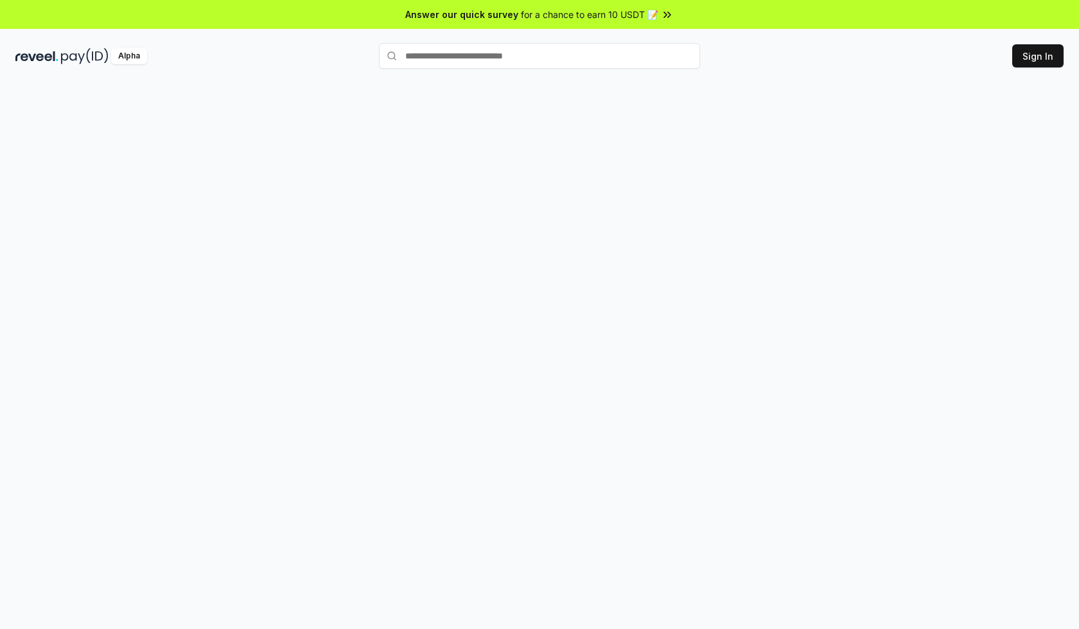 The height and width of the screenshot is (629, 1079). What do you see at coordinates (462, 14) in the screenshot?
I see `span: Answer our quick survey` at bounding box center [462, 14].